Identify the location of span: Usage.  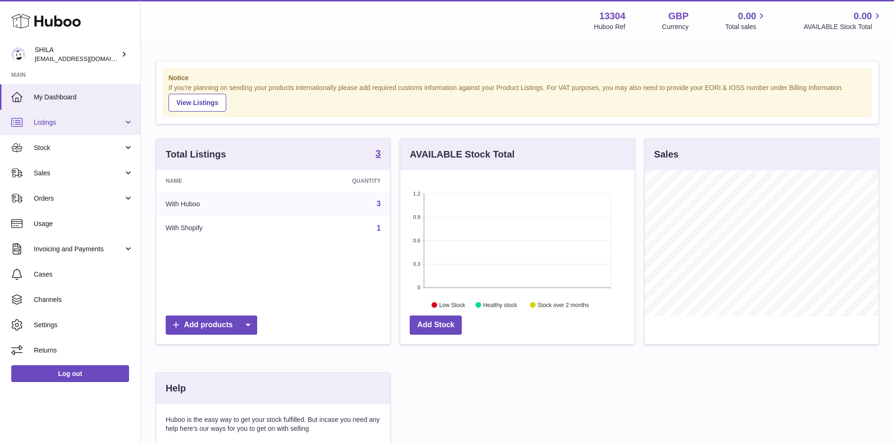
(84, 224).